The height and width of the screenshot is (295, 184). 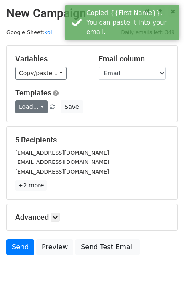 I want to click on div: Chat Widget, so click(x=163, y=275).